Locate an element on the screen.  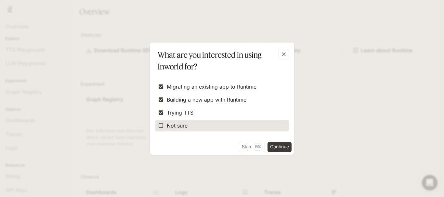
span: Building a new app with Runtime is located at coordinates (207, 100).